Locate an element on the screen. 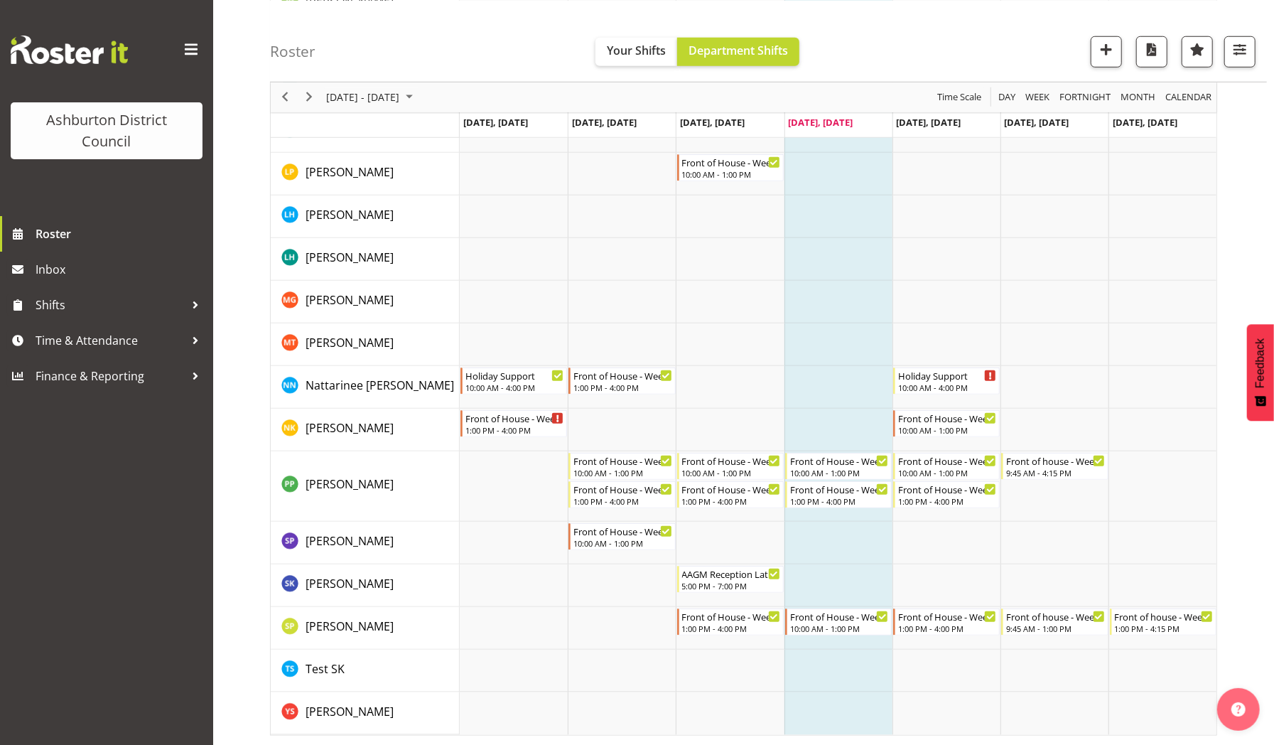 The height and width of the screenshot is (745, 1274). div: Polly Price"s event - Front of House - Weekday Begin From Tuesday, September 30, 2025 at 10:00:00... is located at coordinates (622, 466).